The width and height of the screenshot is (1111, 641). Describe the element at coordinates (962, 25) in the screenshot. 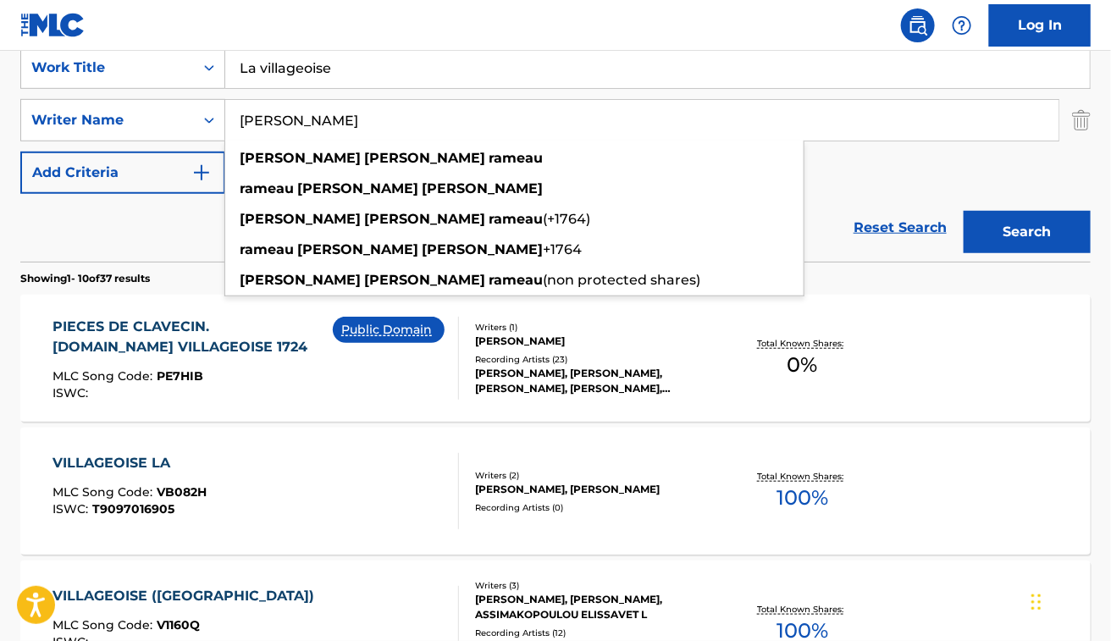

I see `div: Help` at that location.